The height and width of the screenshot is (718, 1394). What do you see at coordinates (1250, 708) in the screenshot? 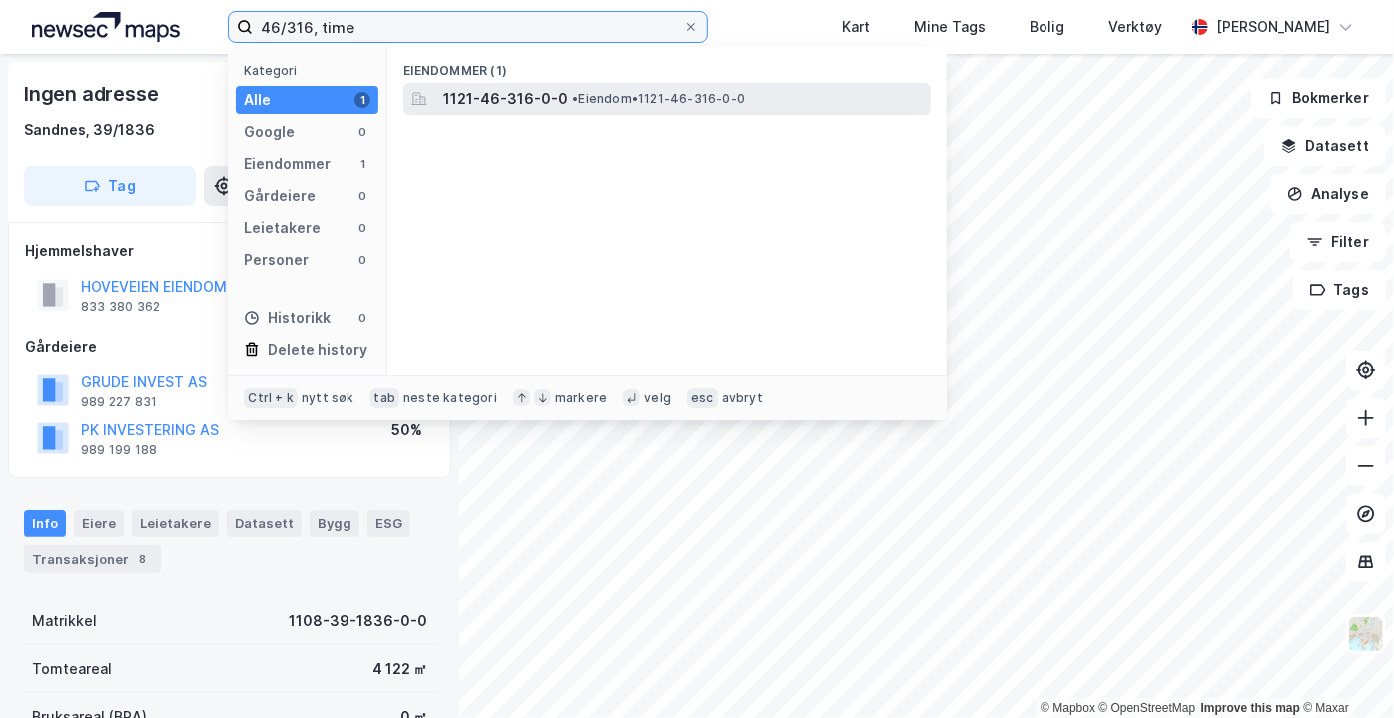
I see `a: Improve this map` at bounding box center [1250, 708].